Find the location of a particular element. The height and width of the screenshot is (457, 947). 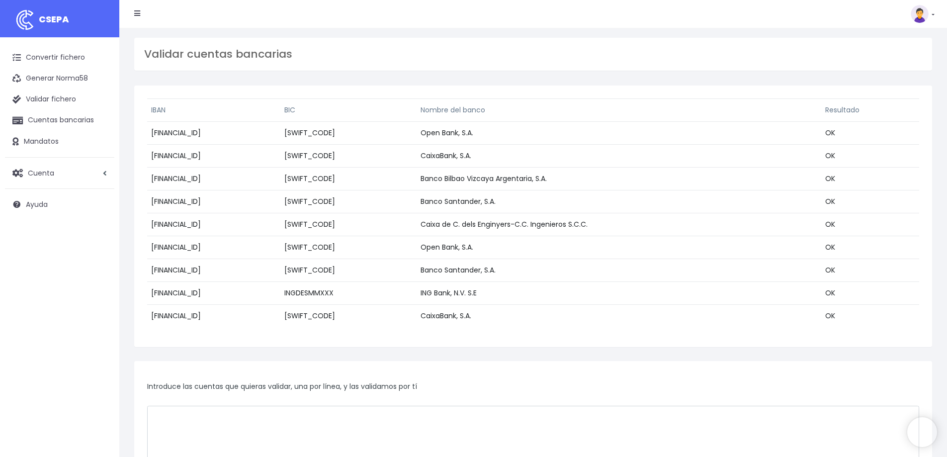

td: Banco Bilbao Vizcaya Argentaria, S.A. is located at coordinates (619, 179).